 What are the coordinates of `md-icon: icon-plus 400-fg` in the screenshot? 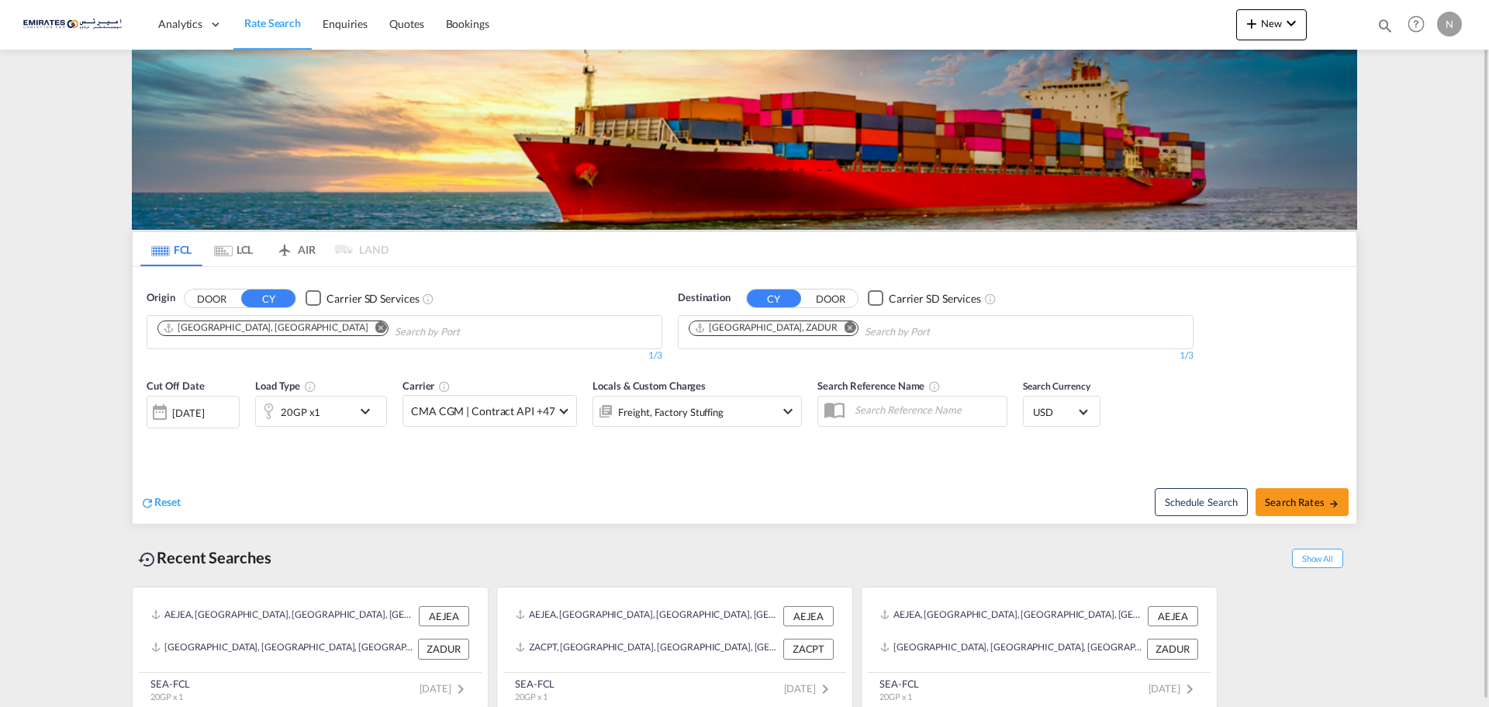 It's located at (1252, 23).